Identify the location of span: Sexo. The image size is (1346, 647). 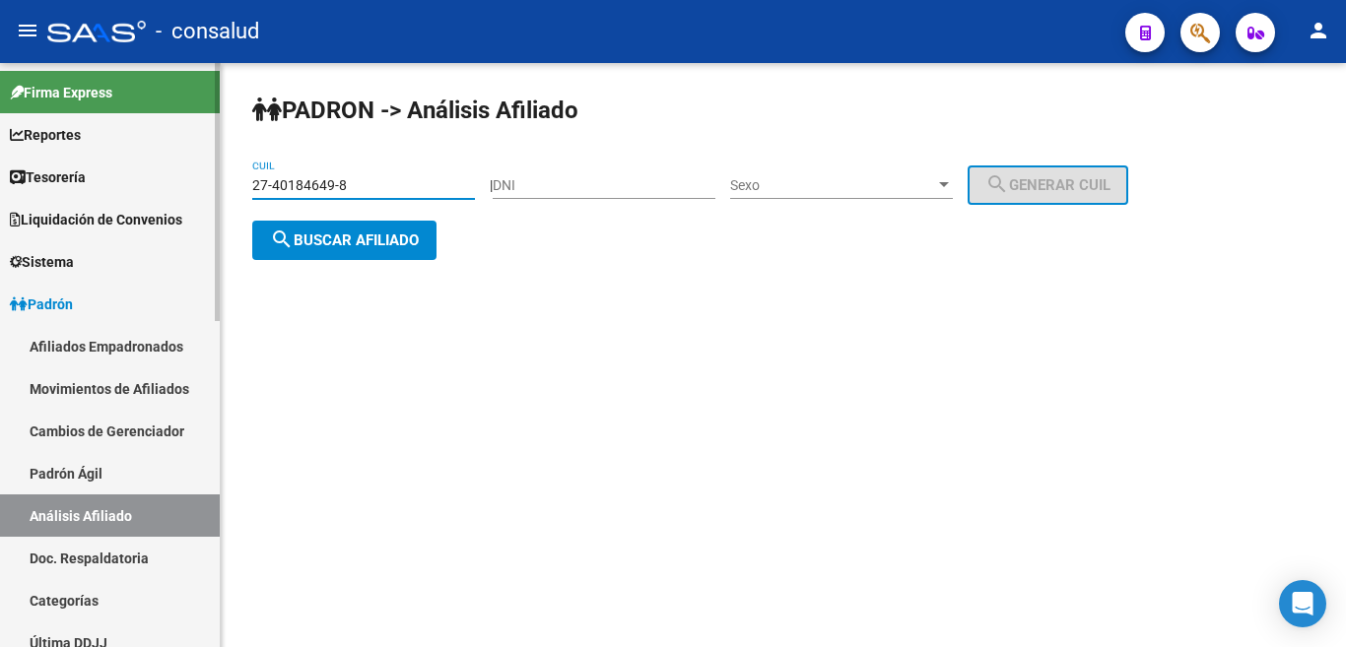
(833, 185).